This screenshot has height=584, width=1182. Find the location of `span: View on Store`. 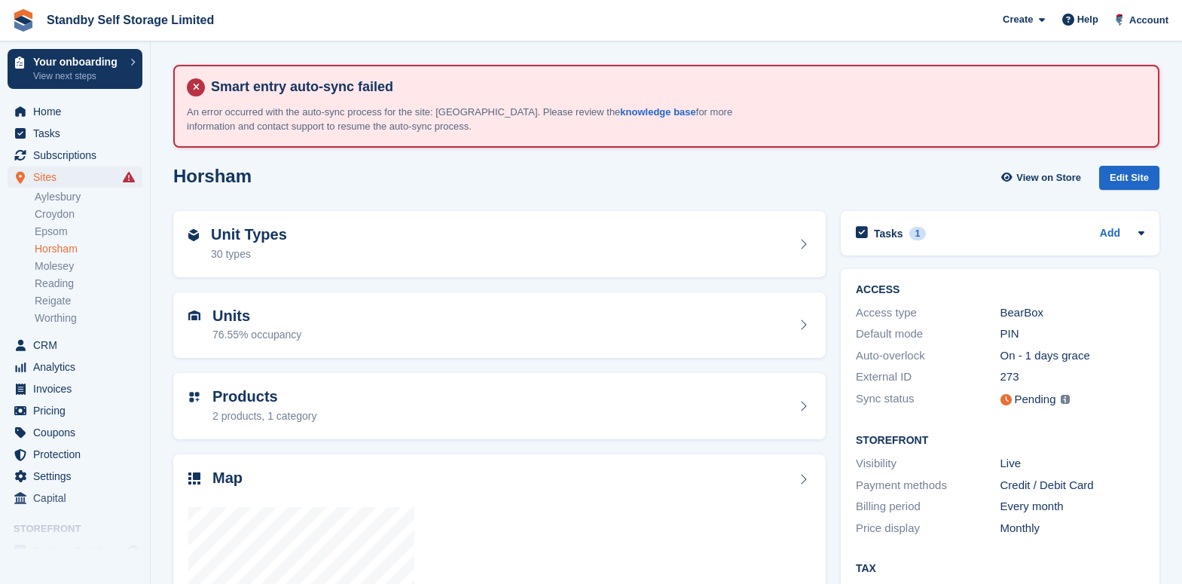

span: View on Store is located at coordinates (1048, 178).